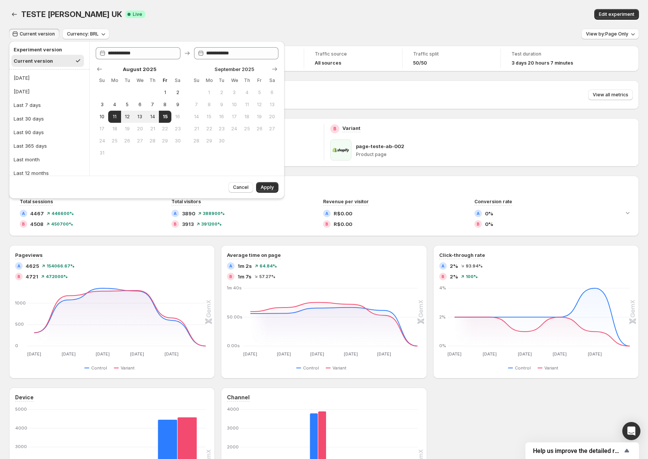 The height and width of the screenshot is (459, 648). Describe the element at coordinates (238, 398) in the screenshot. I see `h3: Channel` at that location.